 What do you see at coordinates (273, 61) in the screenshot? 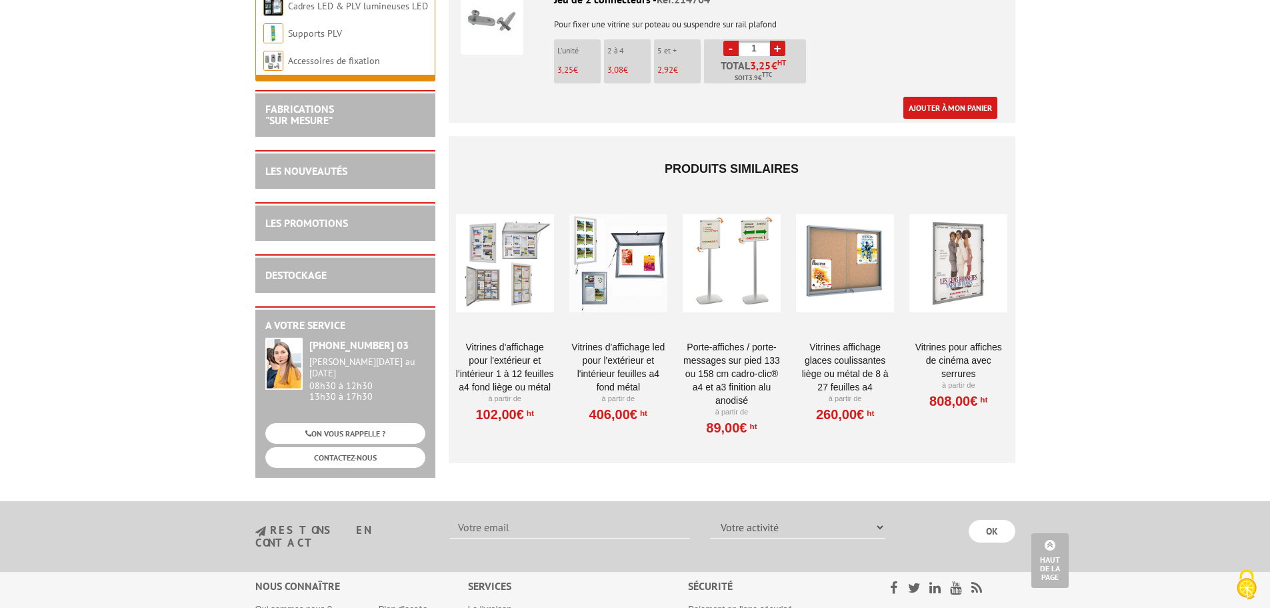
I see `img: Accessoires de fixation` at bounding box center [273, 61].